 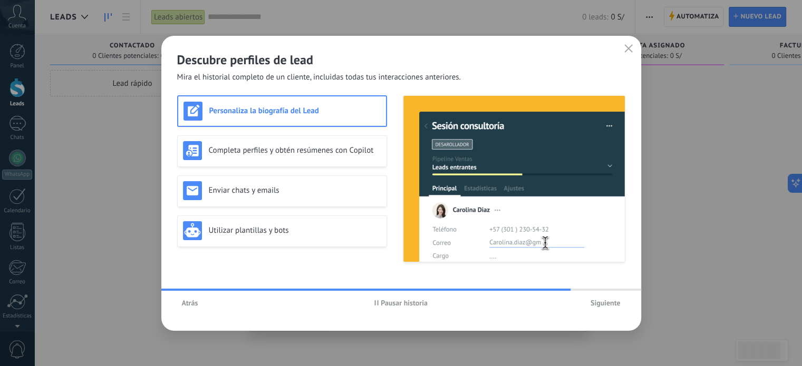 What do you see at coordinates (190, 303) in the screenshot?
I see `span: Atrás` at bounding box center [190, 303].